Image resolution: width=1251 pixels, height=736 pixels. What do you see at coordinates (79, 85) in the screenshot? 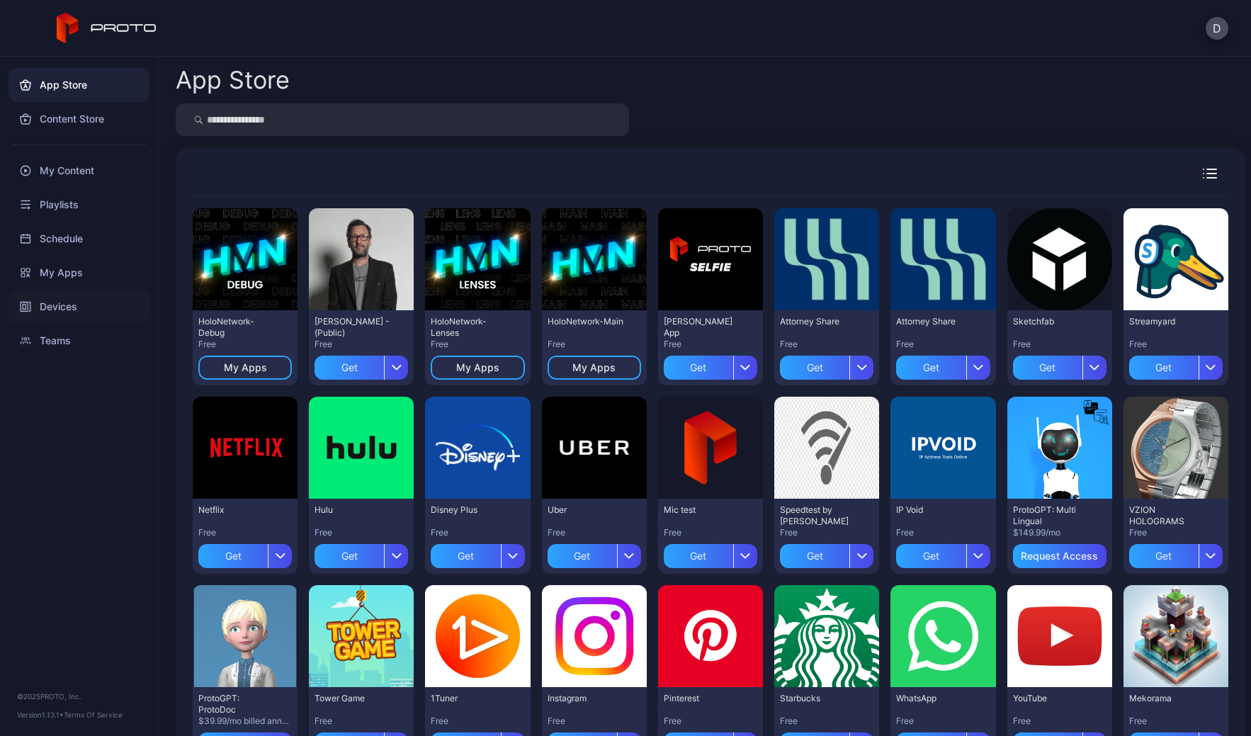
I see `a: App Store` at bounding box center [79, 85].